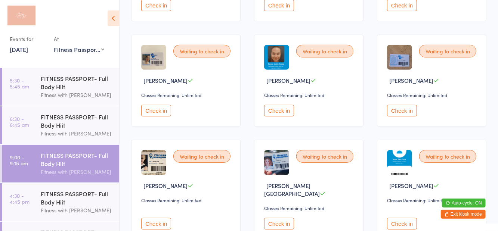 This screenshot has height=231, width=498. I want to click on img: image1747278123.png, so click(399, 162).